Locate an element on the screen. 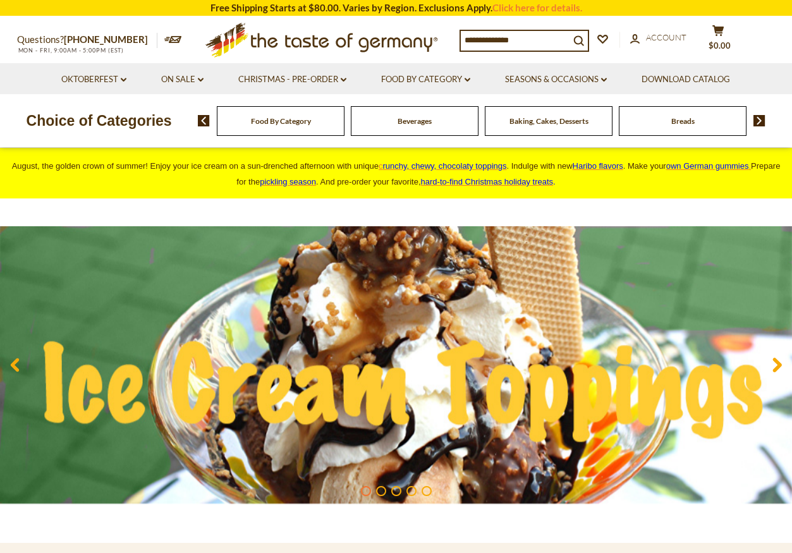 This screenshot has height=553, width=792. span: hard-to-find Christmas holiday treats is located at coordinates (487, 181).